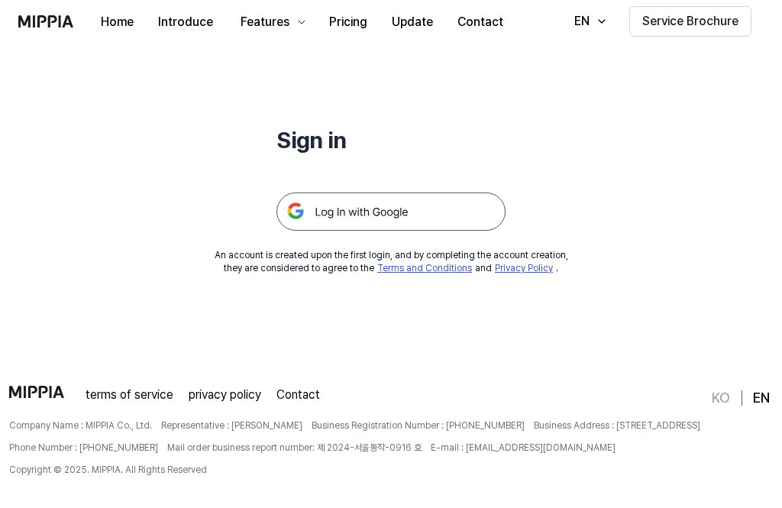 This screenshot has width=782, height=508. Describe the element at coordinates (762, 398) in the screenshot. I see `a: EN` at that location.